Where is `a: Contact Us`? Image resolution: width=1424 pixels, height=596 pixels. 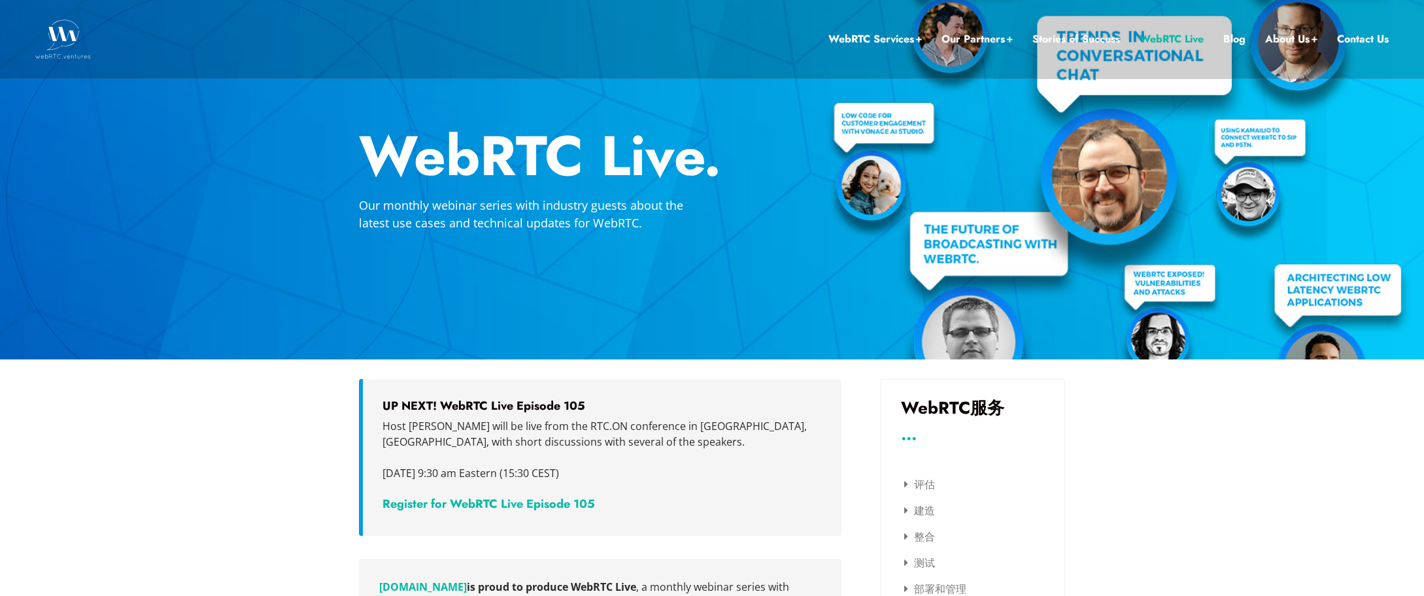
a: Contact Us is located at coordinates (1362, 39).